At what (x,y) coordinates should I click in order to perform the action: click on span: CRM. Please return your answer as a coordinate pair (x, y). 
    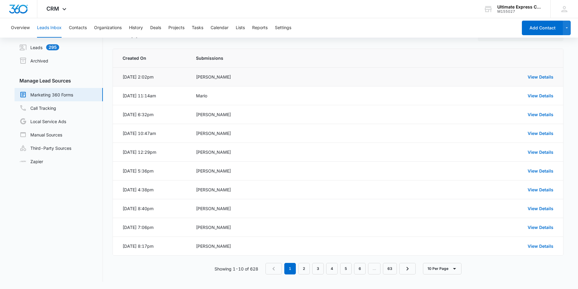
    Looking at the image, I should click on (53, 9).